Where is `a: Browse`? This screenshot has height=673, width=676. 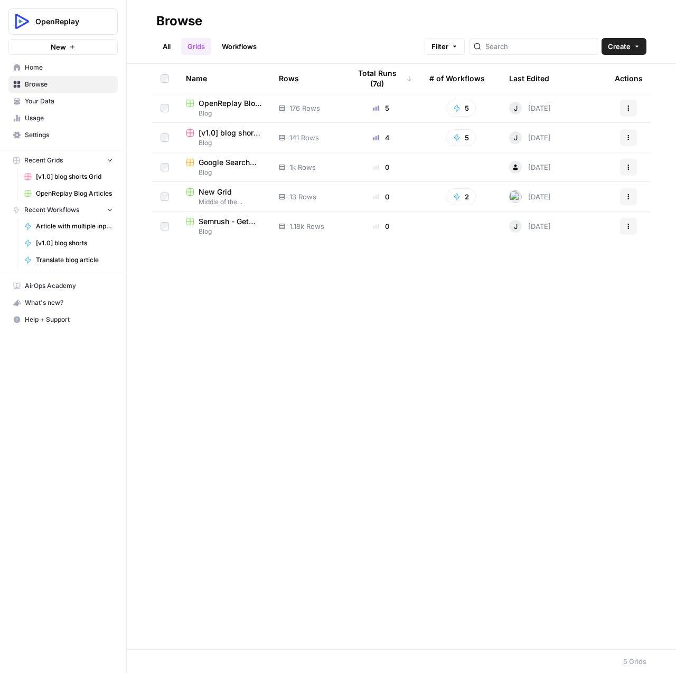 a: Browse is located at coordinates (63, 84).